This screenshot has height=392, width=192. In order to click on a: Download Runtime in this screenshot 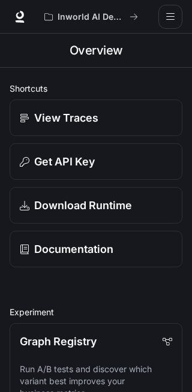, I will do `click(96, 205)`.